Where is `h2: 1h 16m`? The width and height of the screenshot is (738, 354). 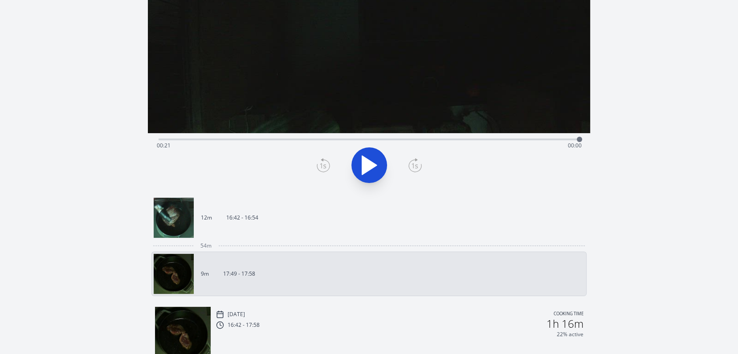
h2: 1h 16m is located at coordinates (564, 324).